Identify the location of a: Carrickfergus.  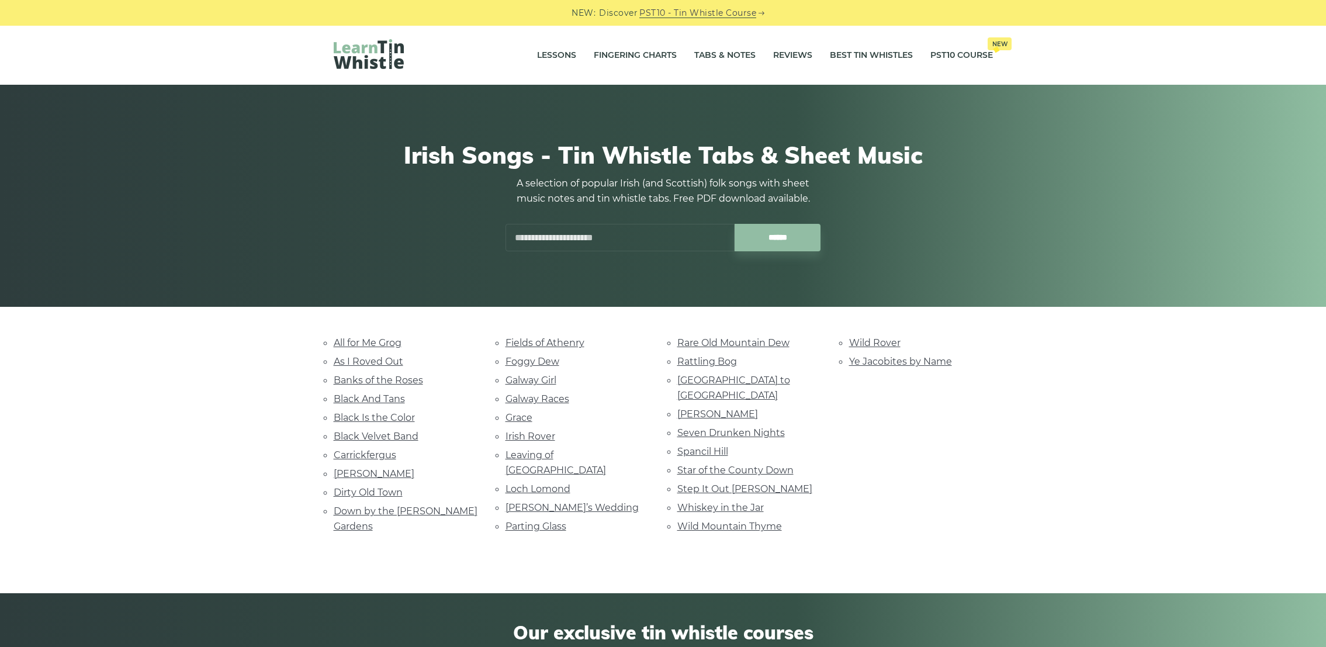
(365, 455).